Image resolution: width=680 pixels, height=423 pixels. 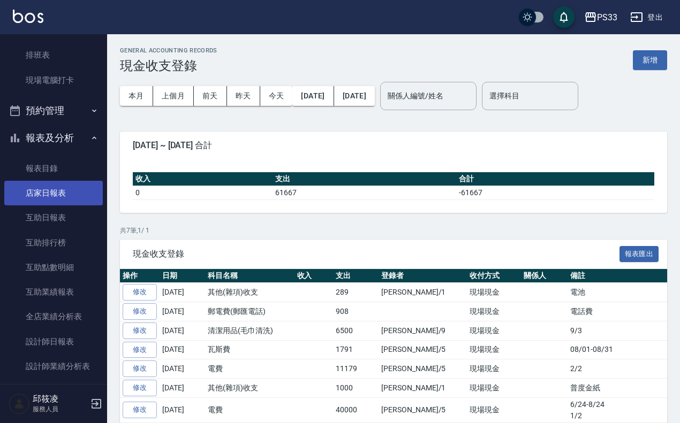 I want to click on td: 1000, so click(x=355, y=389).